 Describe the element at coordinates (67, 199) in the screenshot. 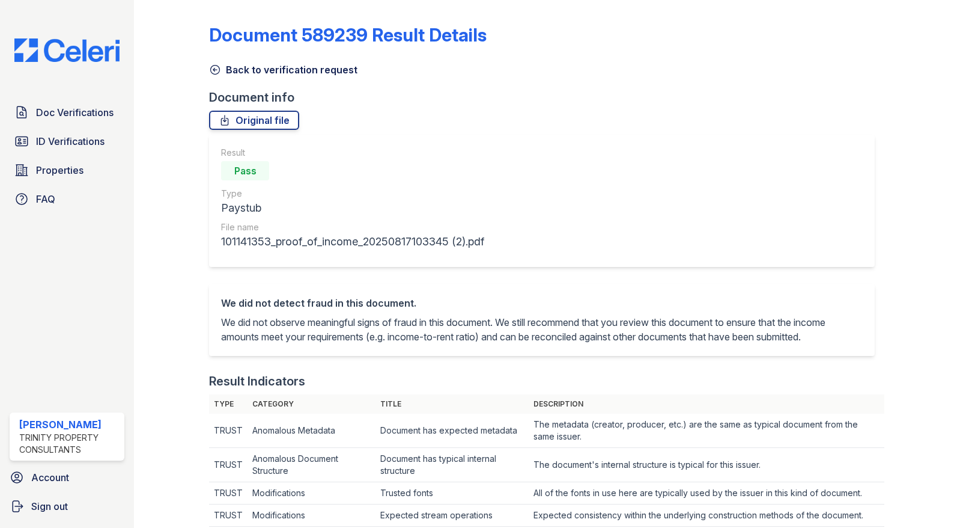

I see `a: FAQ` at that location.